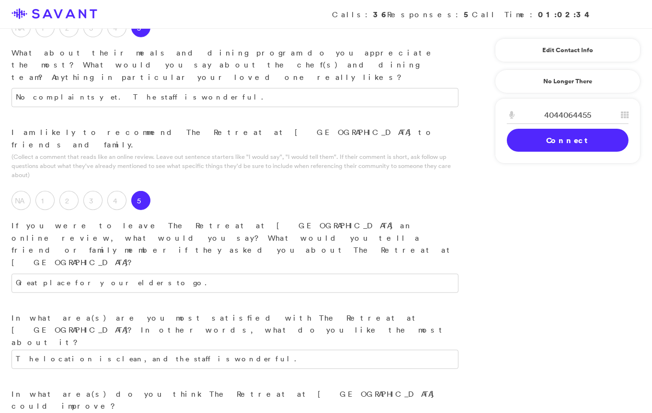 This screenshot has width=652, height=413. I want to click on label: 2, so click(69, 201).